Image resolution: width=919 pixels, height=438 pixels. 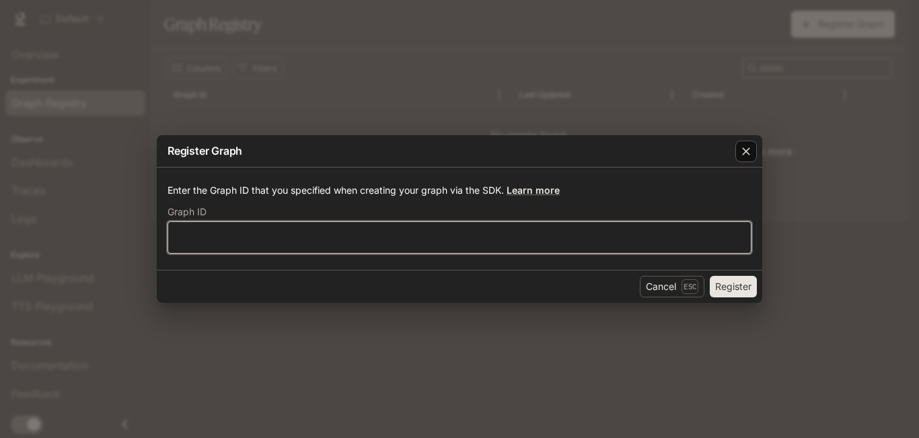 What do you see at coordinates (533, 190) in the screenshot?
I see `a: Learn more` at bounding box center [533, 190].